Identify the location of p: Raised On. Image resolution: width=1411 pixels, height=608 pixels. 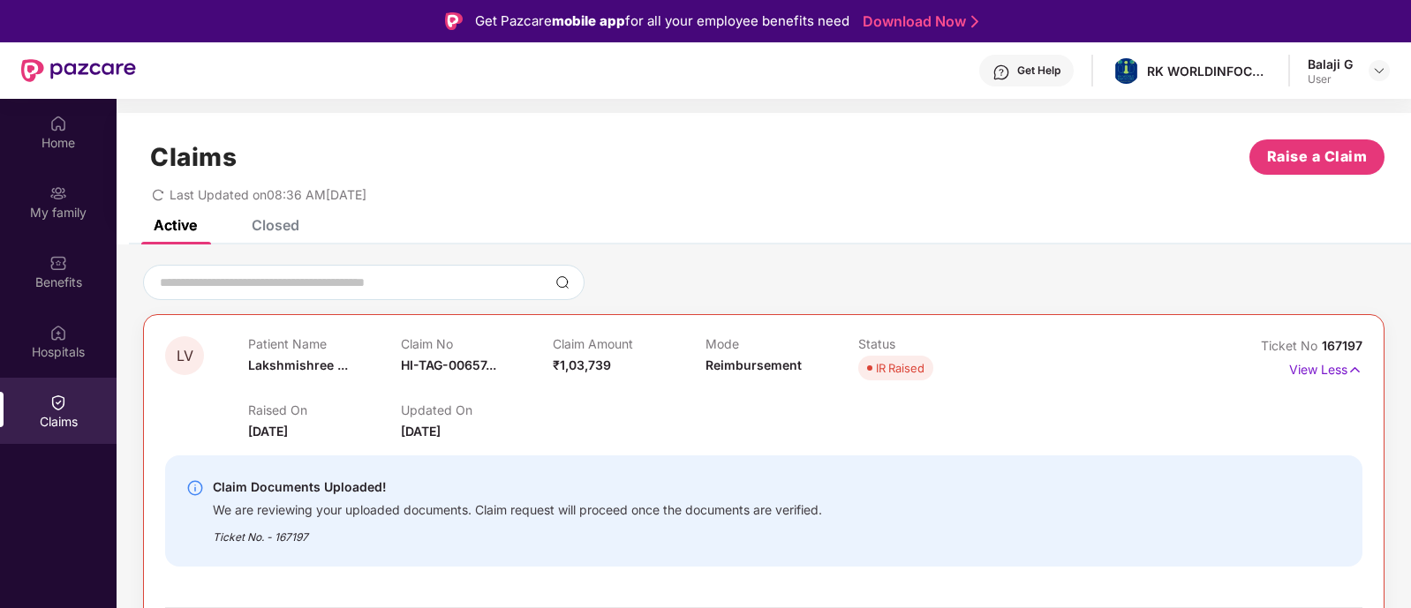
(324, 410).